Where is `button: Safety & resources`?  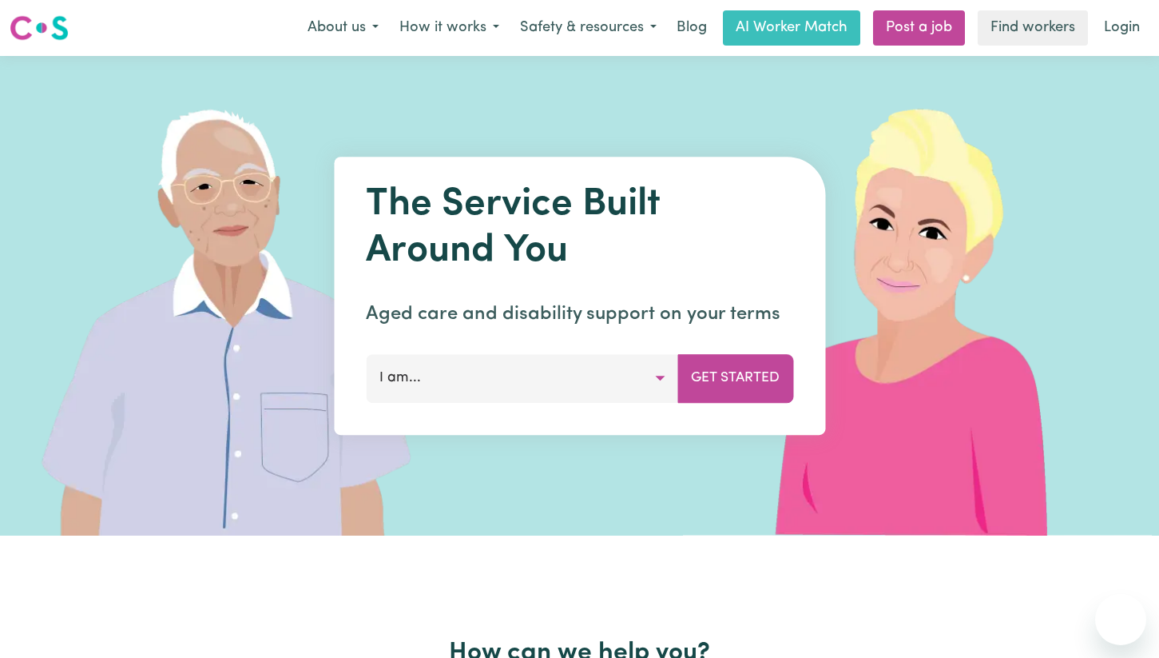 button: Safety & resources is located at coordinates (588, 28).